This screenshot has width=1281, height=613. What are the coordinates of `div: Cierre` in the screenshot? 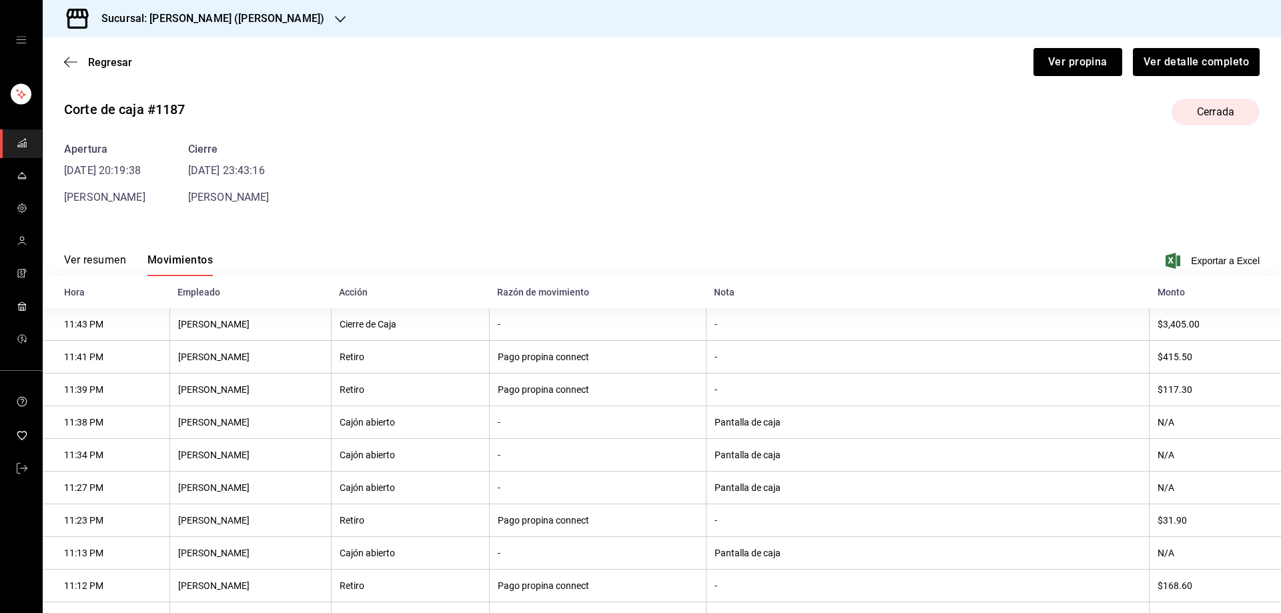 It's located at (229, 149).